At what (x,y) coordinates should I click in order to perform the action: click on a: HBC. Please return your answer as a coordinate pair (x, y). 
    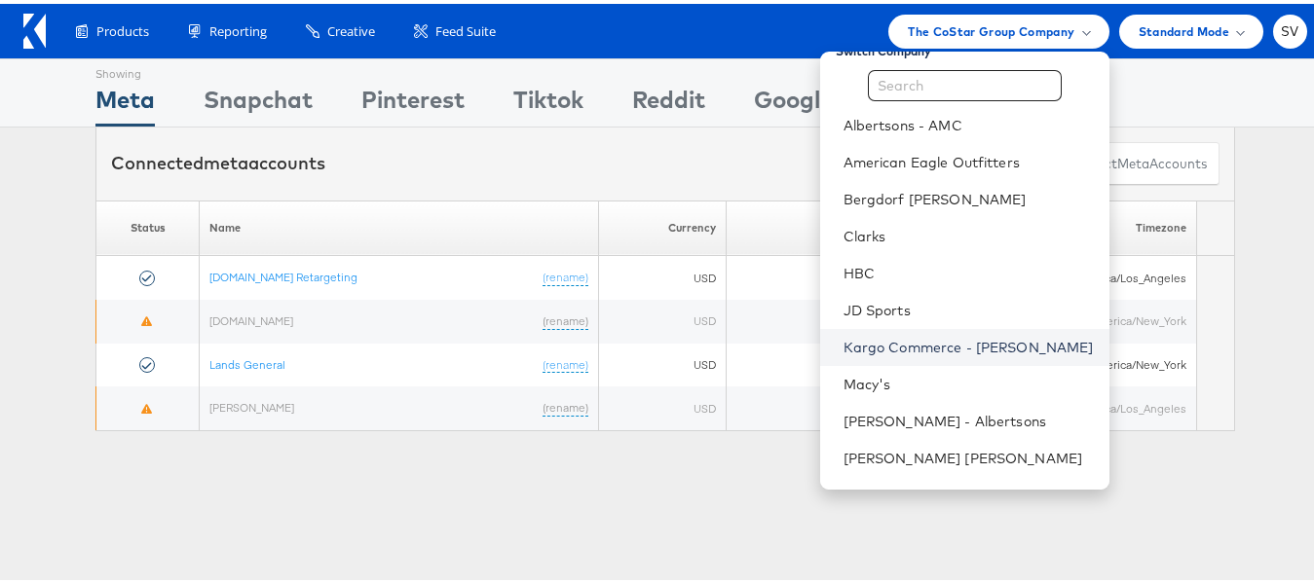
    Looking at the image, I should click on (968, 270).